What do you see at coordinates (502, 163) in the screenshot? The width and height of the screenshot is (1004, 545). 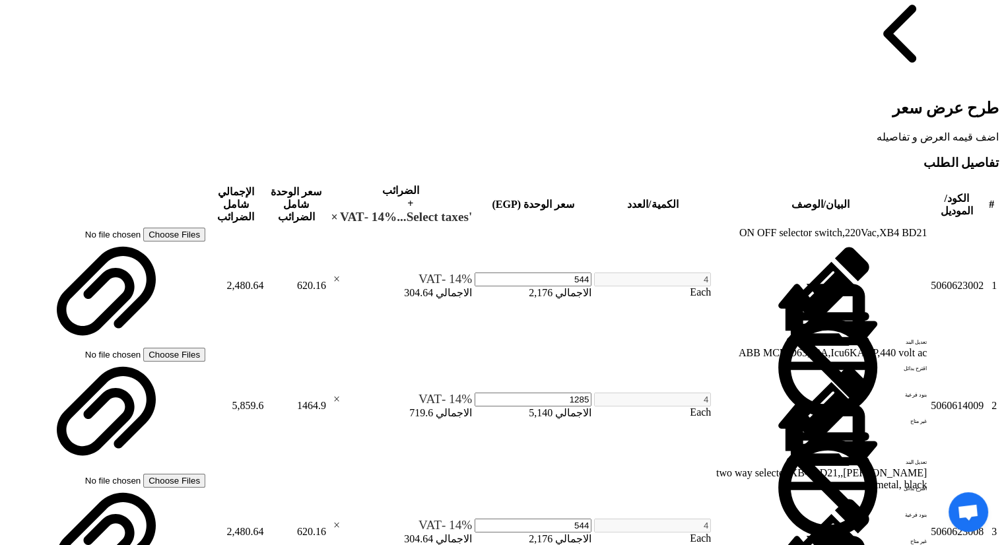 I see `h3: تفاصيل الطلب` at bounding box center [502, 163].